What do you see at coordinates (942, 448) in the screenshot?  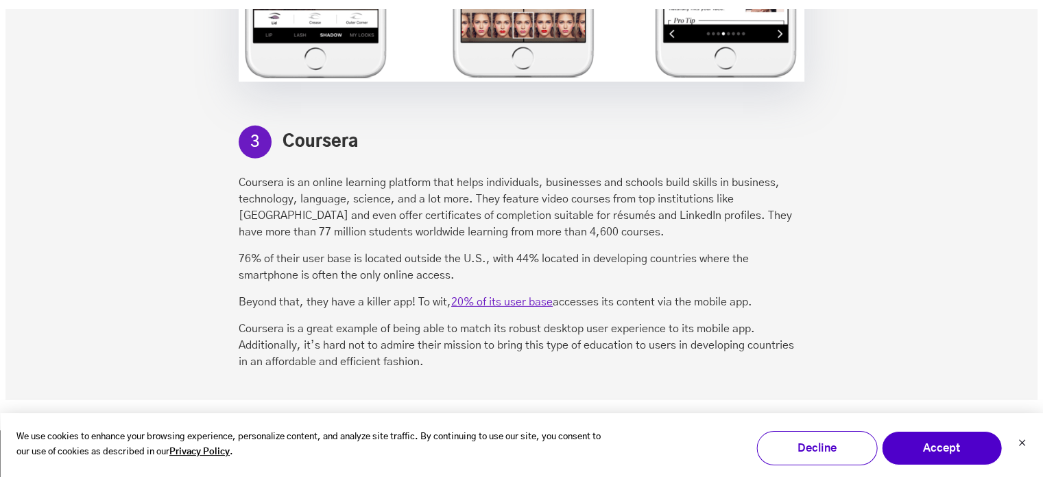 I see `button: Accept` at bounding box center [942, 448].